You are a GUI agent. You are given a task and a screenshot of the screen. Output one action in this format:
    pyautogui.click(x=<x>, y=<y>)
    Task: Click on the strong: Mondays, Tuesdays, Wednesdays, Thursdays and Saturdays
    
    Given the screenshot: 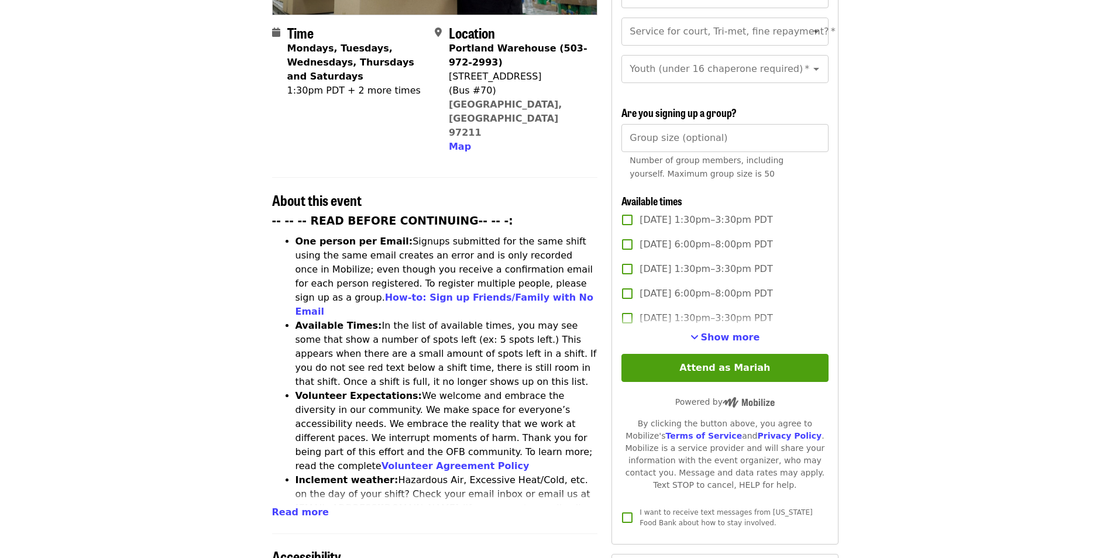 What is the action you would take?
    pyautogui.click(x=351, y=62)
    